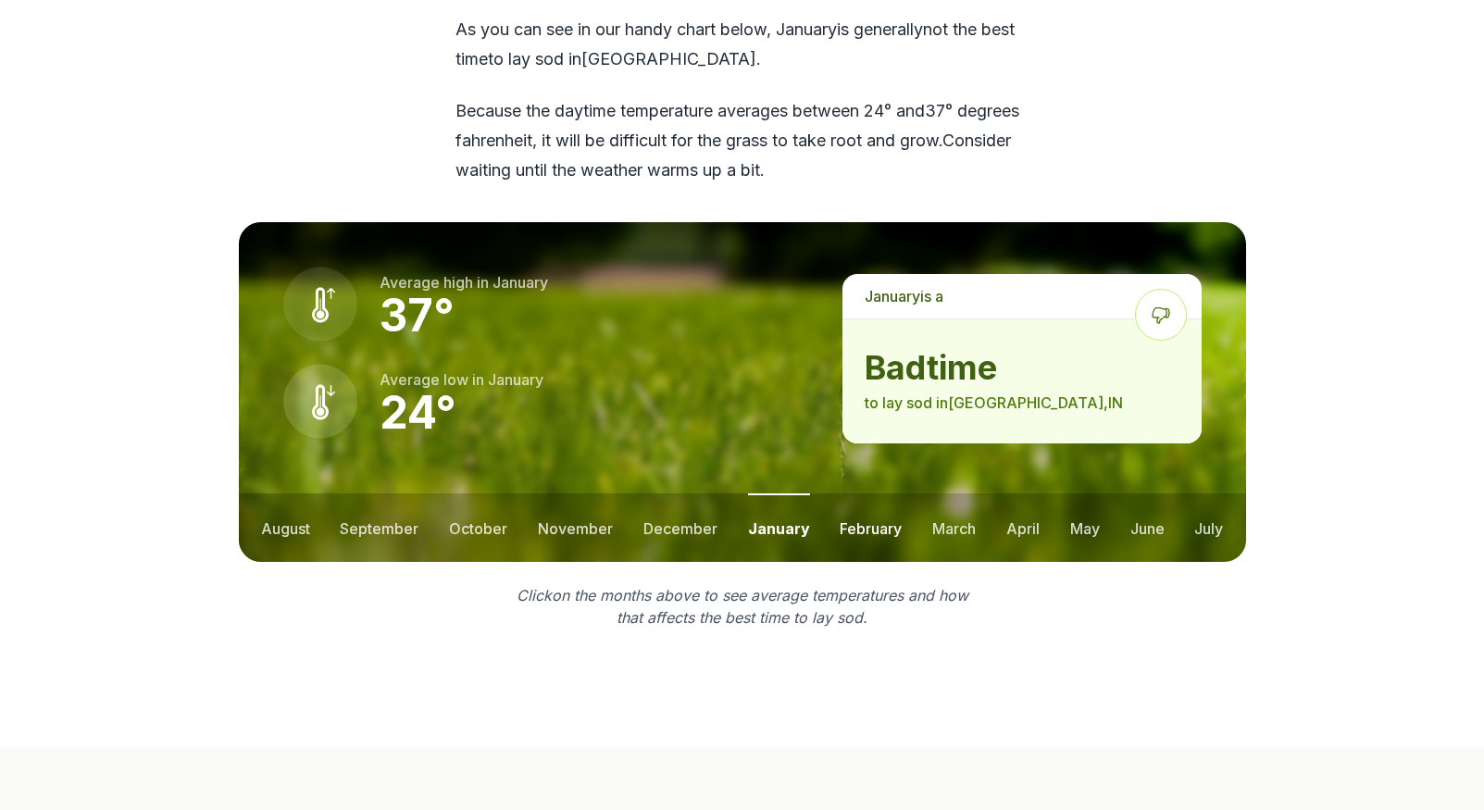  What do you see at coordinates (379, 528) in the screenshot?
I see `button: september` at bounding box center [379, 528].